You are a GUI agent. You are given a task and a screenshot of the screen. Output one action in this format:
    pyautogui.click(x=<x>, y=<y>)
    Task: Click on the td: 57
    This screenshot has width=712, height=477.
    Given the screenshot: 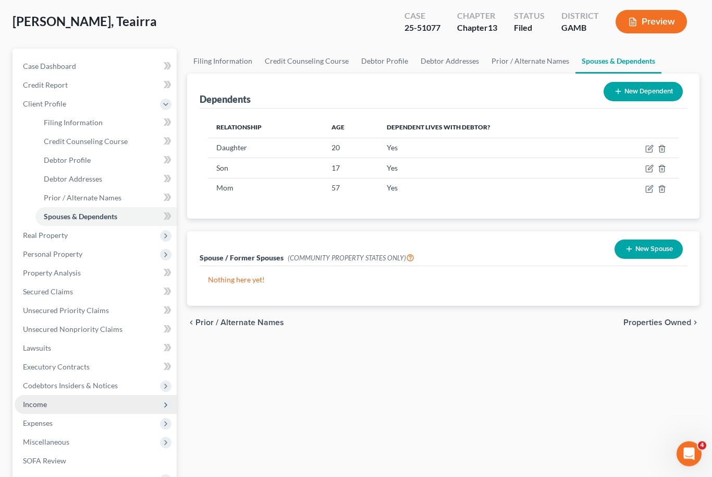 What is the action you would take?
    pyautogui.click(x=351, y=188)
    